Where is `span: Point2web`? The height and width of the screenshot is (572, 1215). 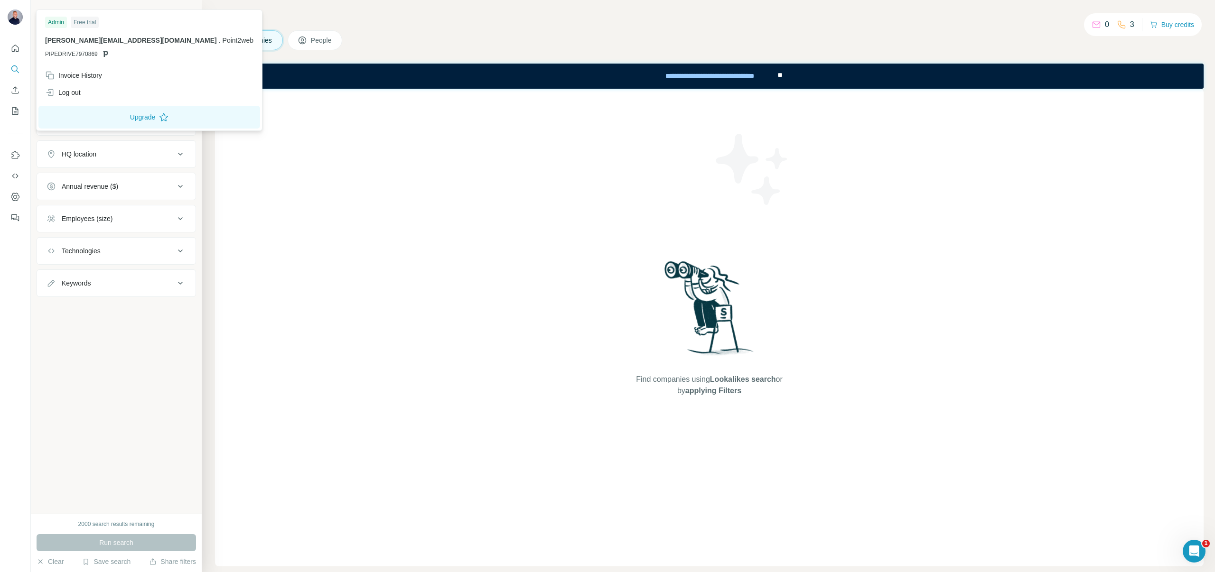 span: Point2web is located at coordinates (238, 40).